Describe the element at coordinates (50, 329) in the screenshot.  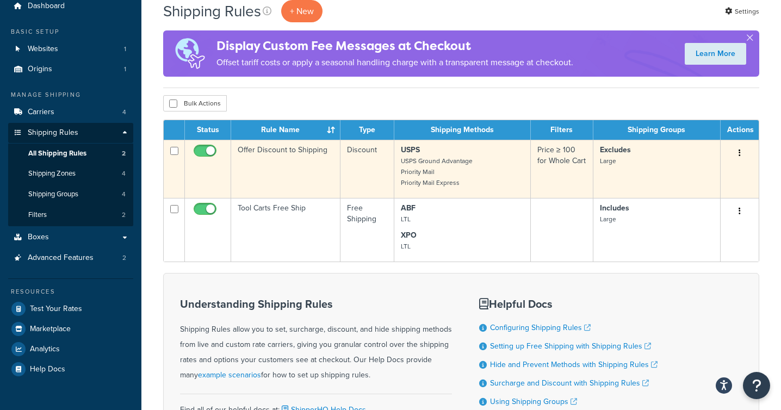
I see `span: Marketplace` at that location.